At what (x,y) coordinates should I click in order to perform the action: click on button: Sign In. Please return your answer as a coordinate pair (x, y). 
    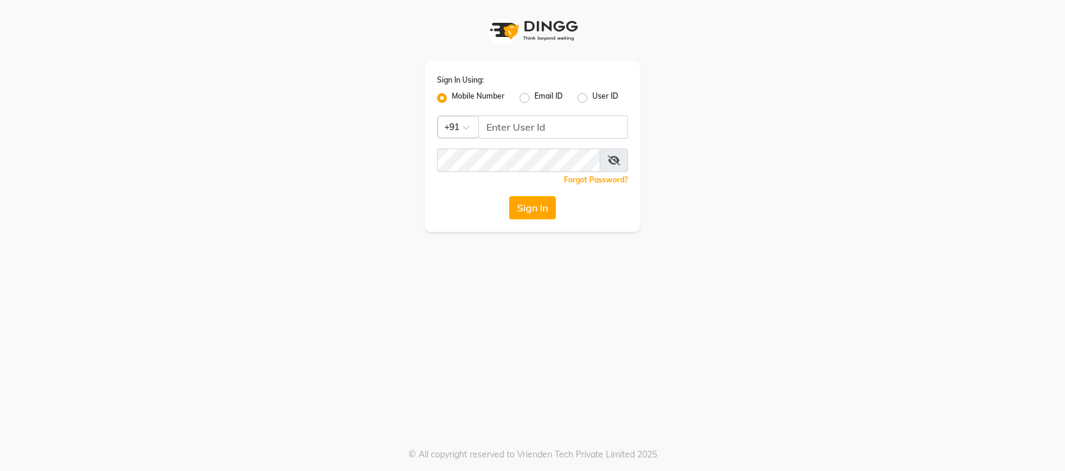
    Looking at the image, I should click on (533, 208).